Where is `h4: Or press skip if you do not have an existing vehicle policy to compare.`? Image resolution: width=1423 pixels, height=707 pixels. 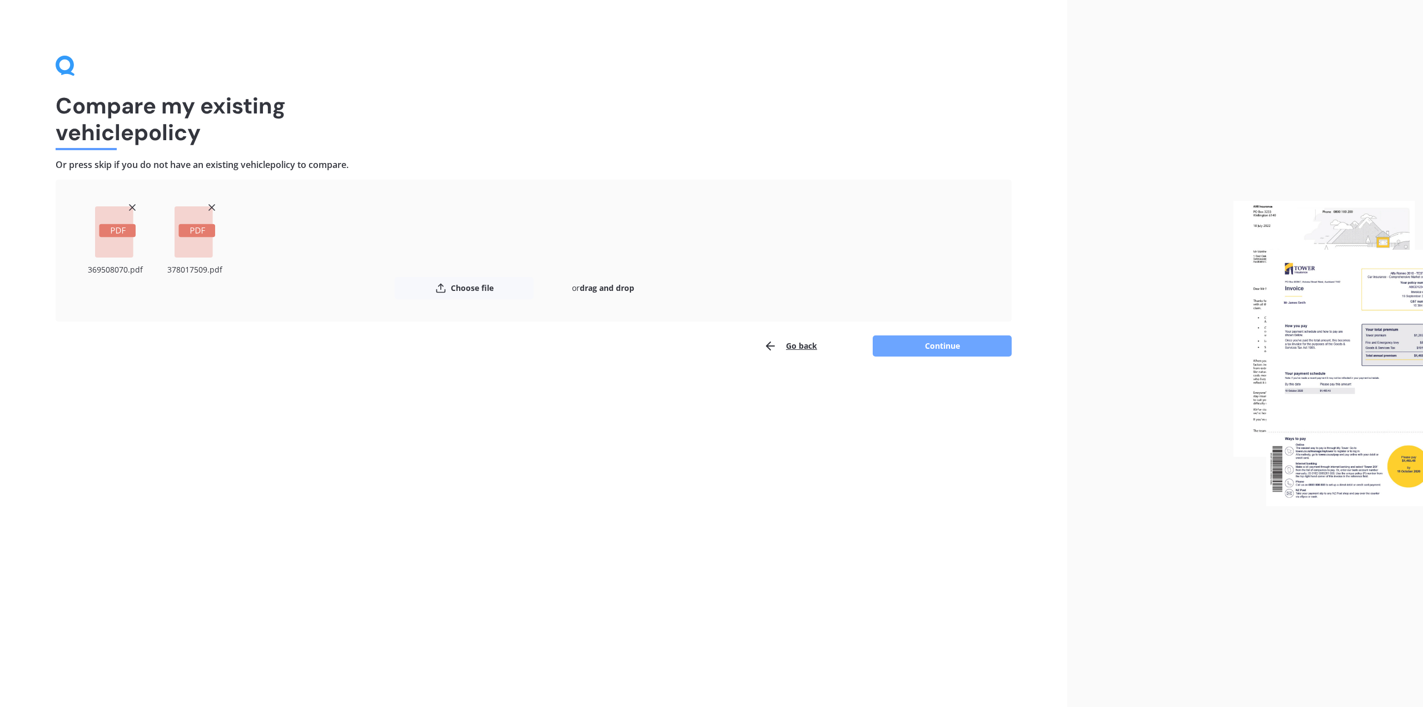 h4: Or press skip if you do not have an existing vehicle policy to compare. is located at coordinates (534, 165).